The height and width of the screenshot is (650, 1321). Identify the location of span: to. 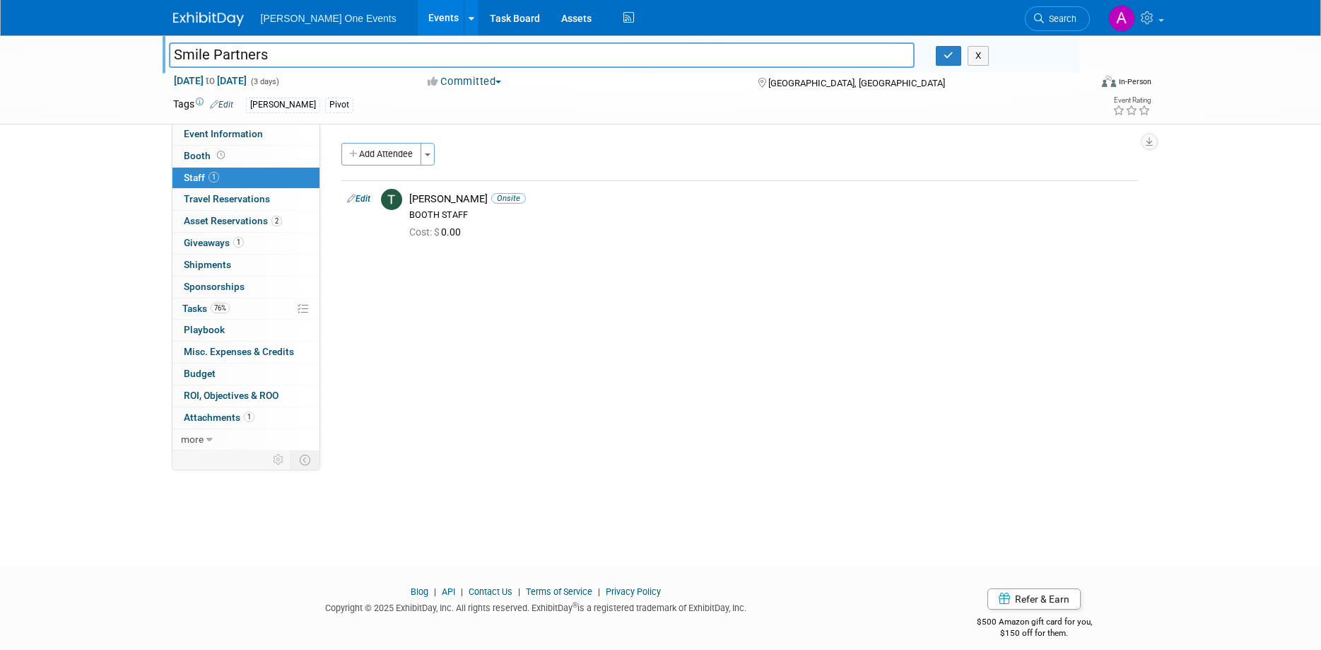
(210, 81).